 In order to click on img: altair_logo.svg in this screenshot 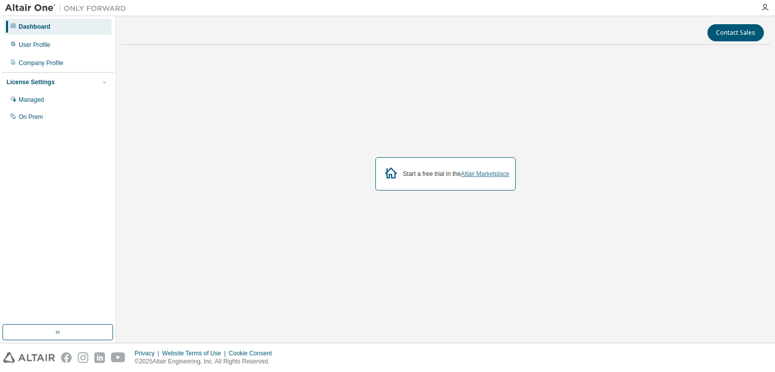, I will do `click(29, 358)`.